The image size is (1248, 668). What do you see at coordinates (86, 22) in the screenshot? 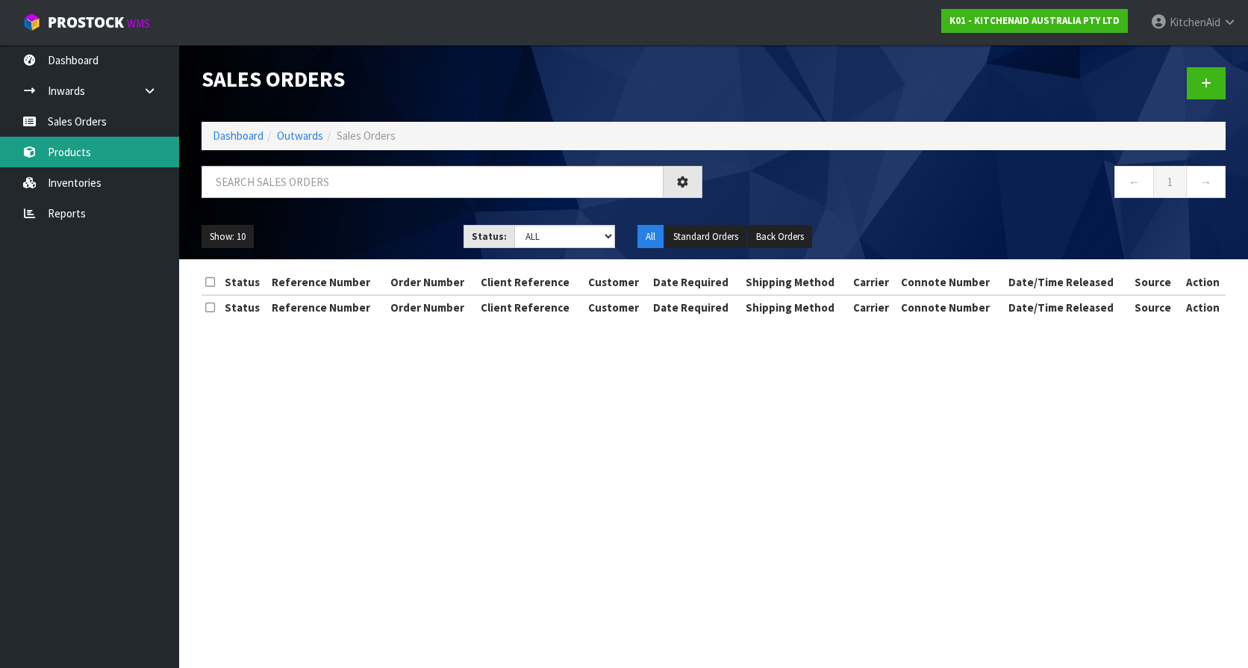
I see `span: ProStock` at bounding box center [86, 22].